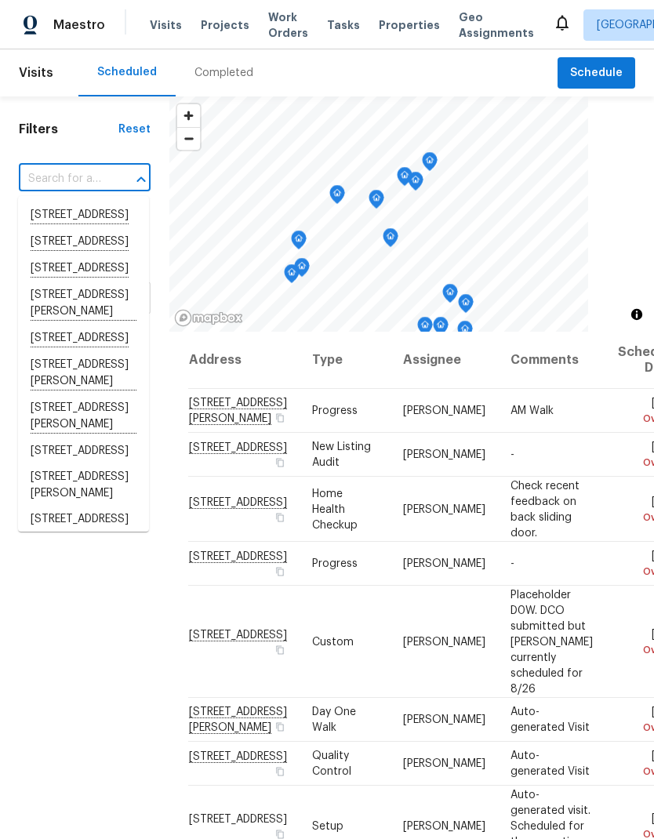 The height and width of the screenshot is (839, 654). I want to click on canvas: Map, so click(379, 214).